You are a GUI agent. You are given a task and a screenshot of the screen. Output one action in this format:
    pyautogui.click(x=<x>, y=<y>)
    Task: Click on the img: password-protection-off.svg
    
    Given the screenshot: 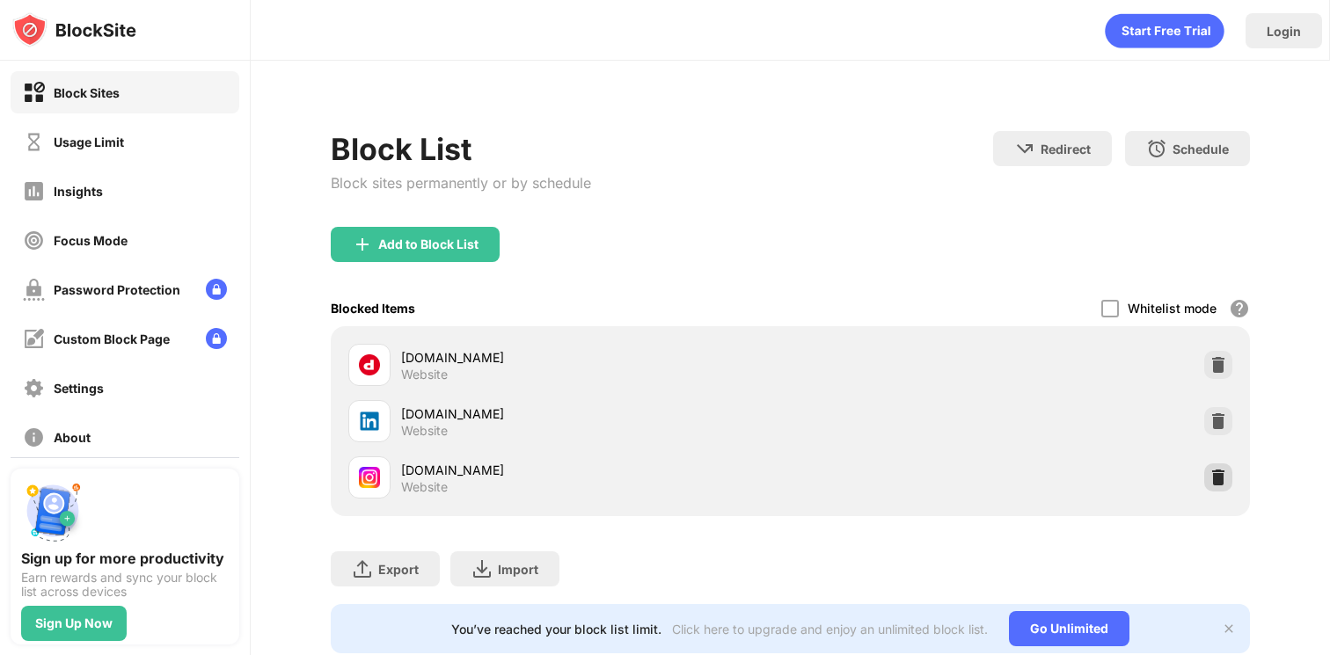 What is the action you would take?
    pyautogui.click(x=33, y=289)
    